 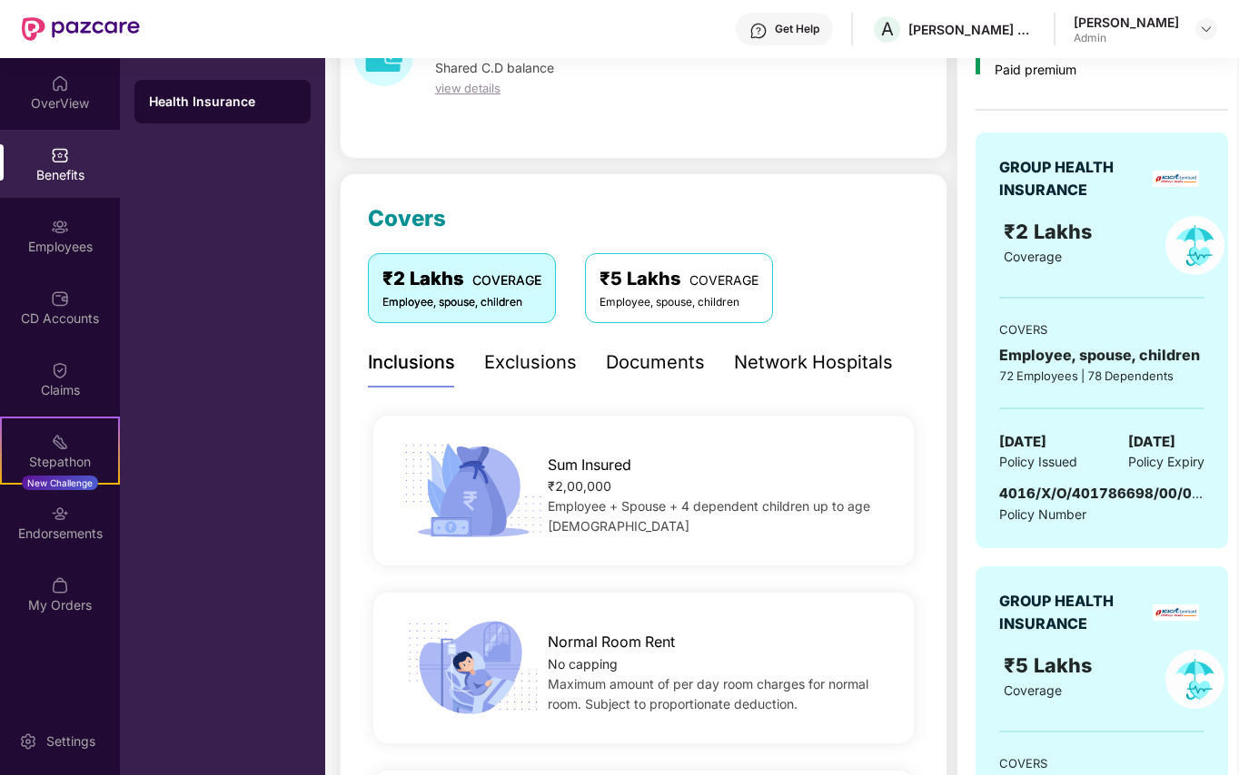 What do you see at coordinates (461, 279) in the screenshot?
I see `div: ₹2 Lakhs` at bounding box center [461, 279].